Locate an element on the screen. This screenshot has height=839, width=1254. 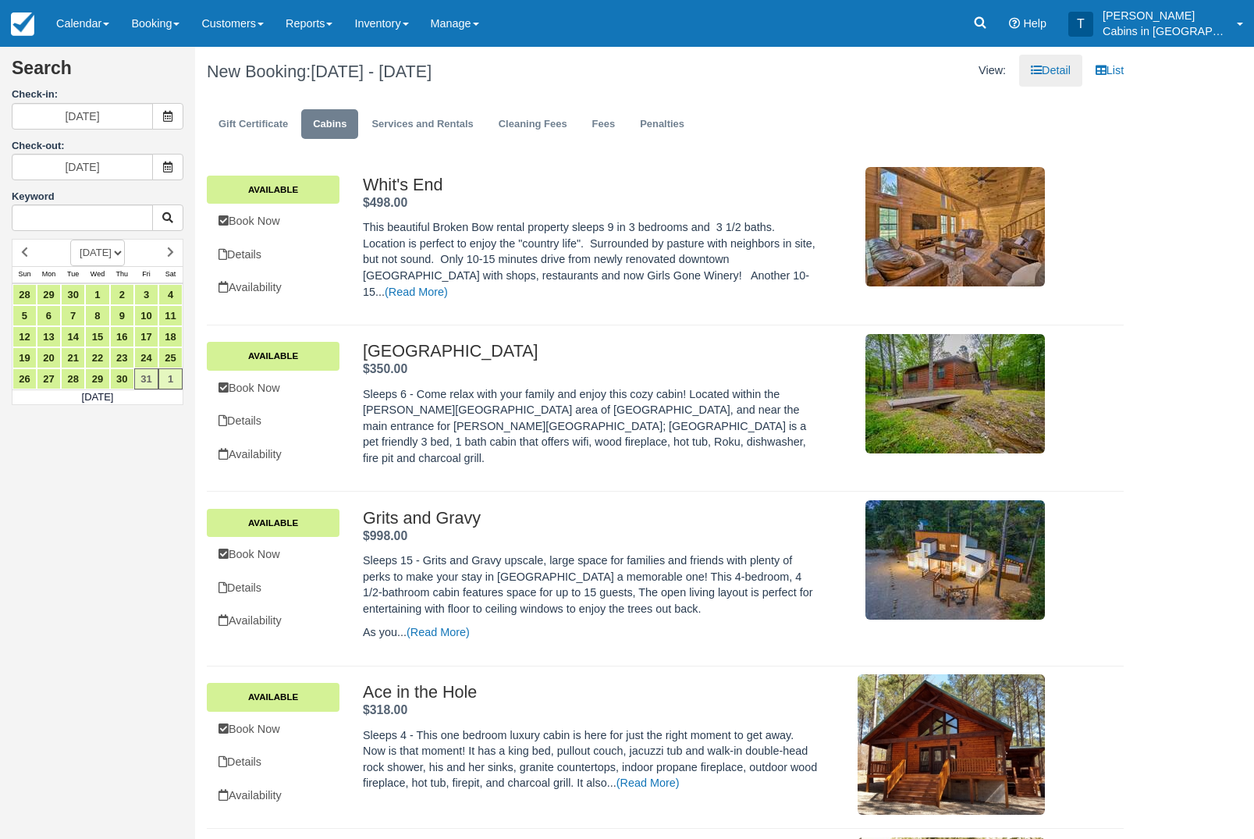
h2: Ace in the Hole is located at coordinates (590, 692).